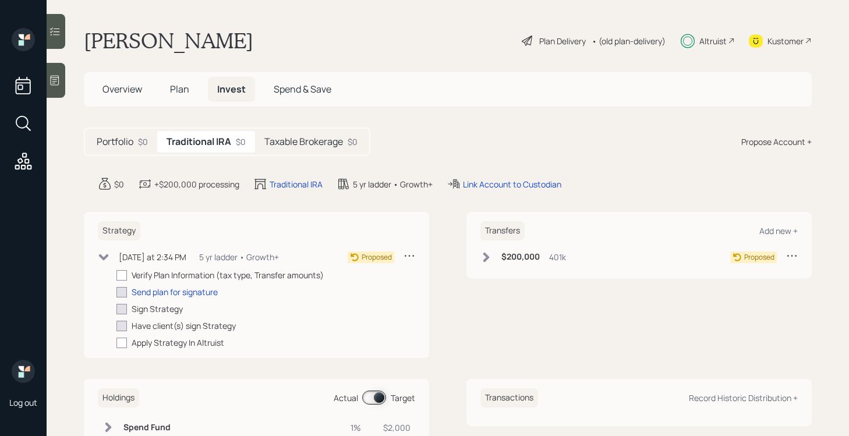 The image size is (849, 436). Describe the element at coordinates (352, 427) in the screenshot. I see `div: 1%` at that location.